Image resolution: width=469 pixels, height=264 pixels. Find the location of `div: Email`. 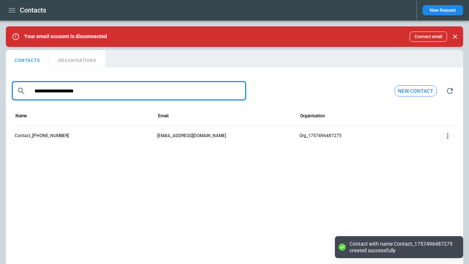

div: Email is located at coordinates (163, 116).